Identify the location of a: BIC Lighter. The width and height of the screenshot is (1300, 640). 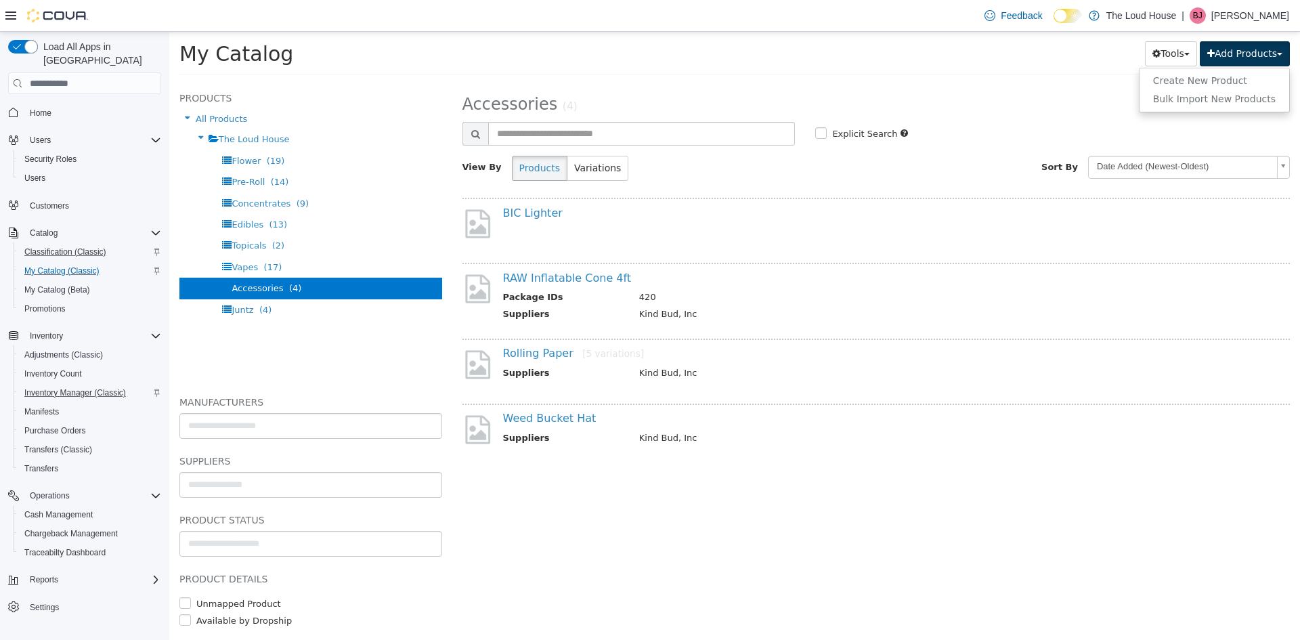
(364, 181).